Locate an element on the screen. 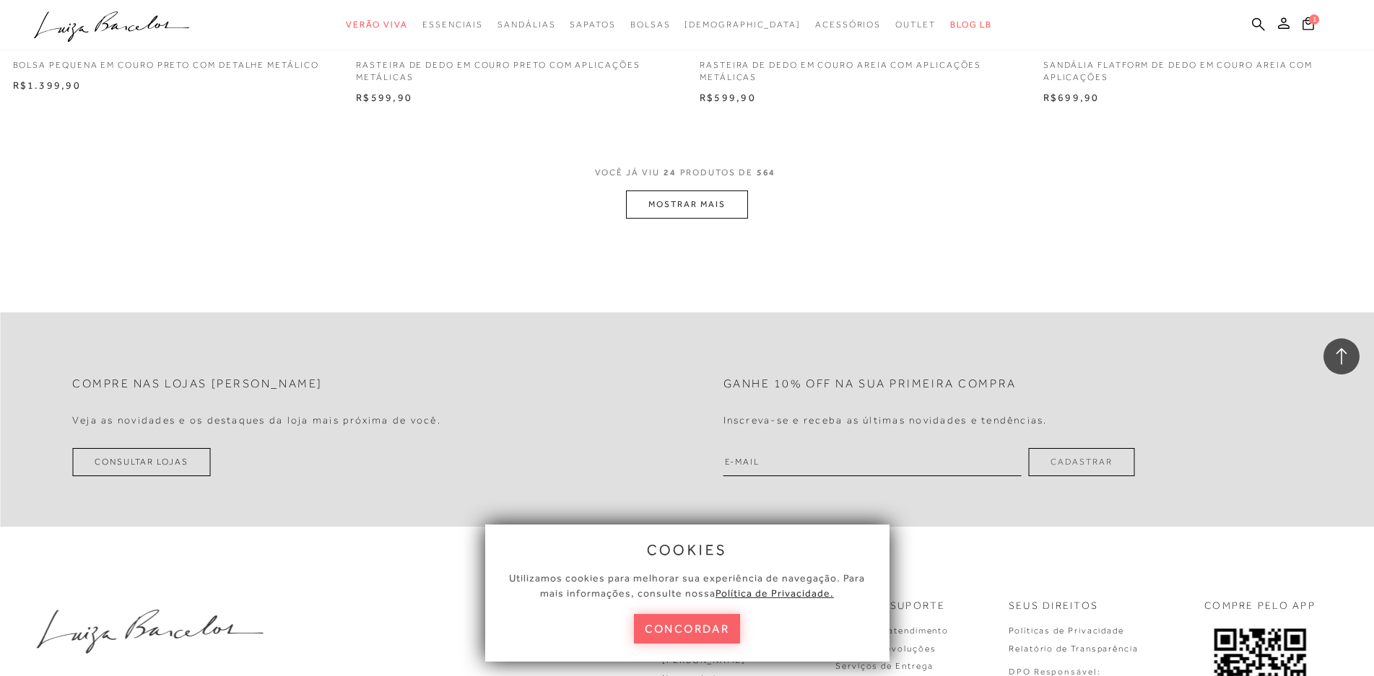  h4: Veja as novidades e os destaques da loja mais próxima de você. is located at coordinates (256, 420).